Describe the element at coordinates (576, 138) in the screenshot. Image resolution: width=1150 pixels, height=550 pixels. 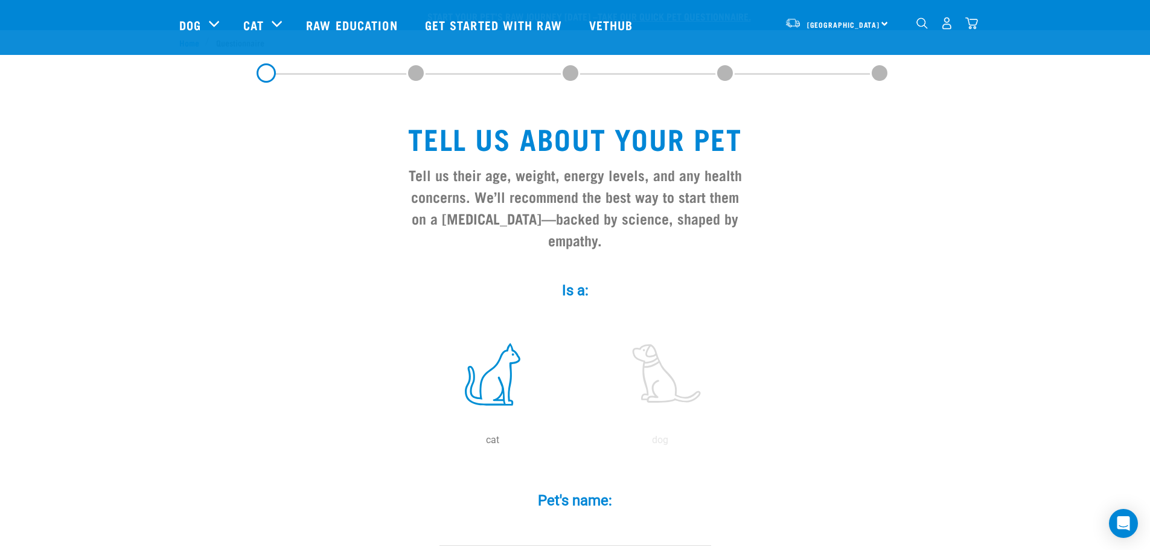
I see `h1: Tell us about your pet` at that location.